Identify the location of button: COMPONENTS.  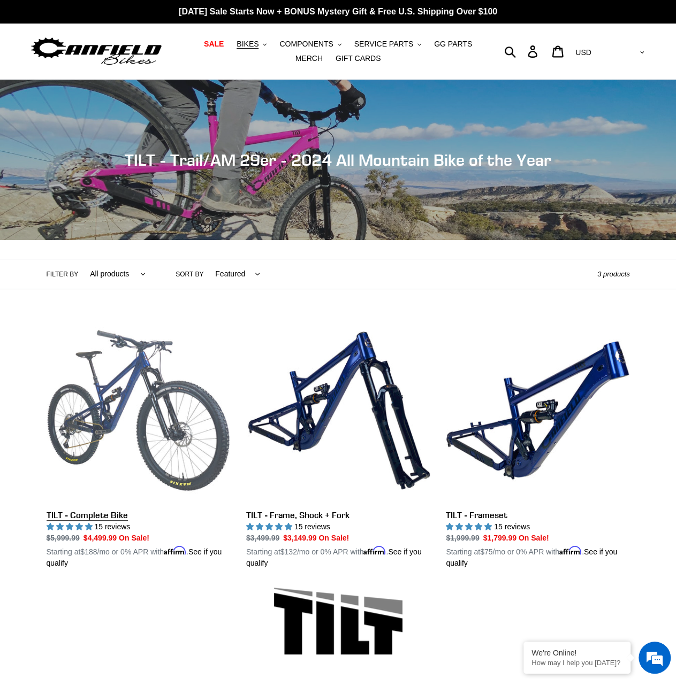
(310, 44).